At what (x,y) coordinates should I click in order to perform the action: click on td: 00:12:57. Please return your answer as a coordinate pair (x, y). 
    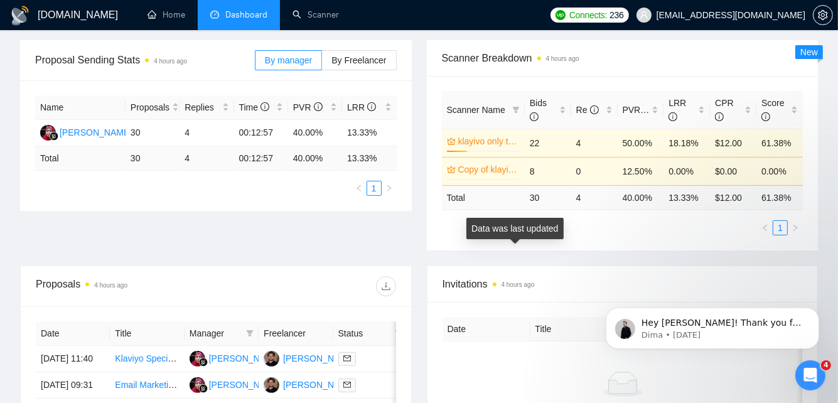
    Looking at the image, I should click on (261, 158).